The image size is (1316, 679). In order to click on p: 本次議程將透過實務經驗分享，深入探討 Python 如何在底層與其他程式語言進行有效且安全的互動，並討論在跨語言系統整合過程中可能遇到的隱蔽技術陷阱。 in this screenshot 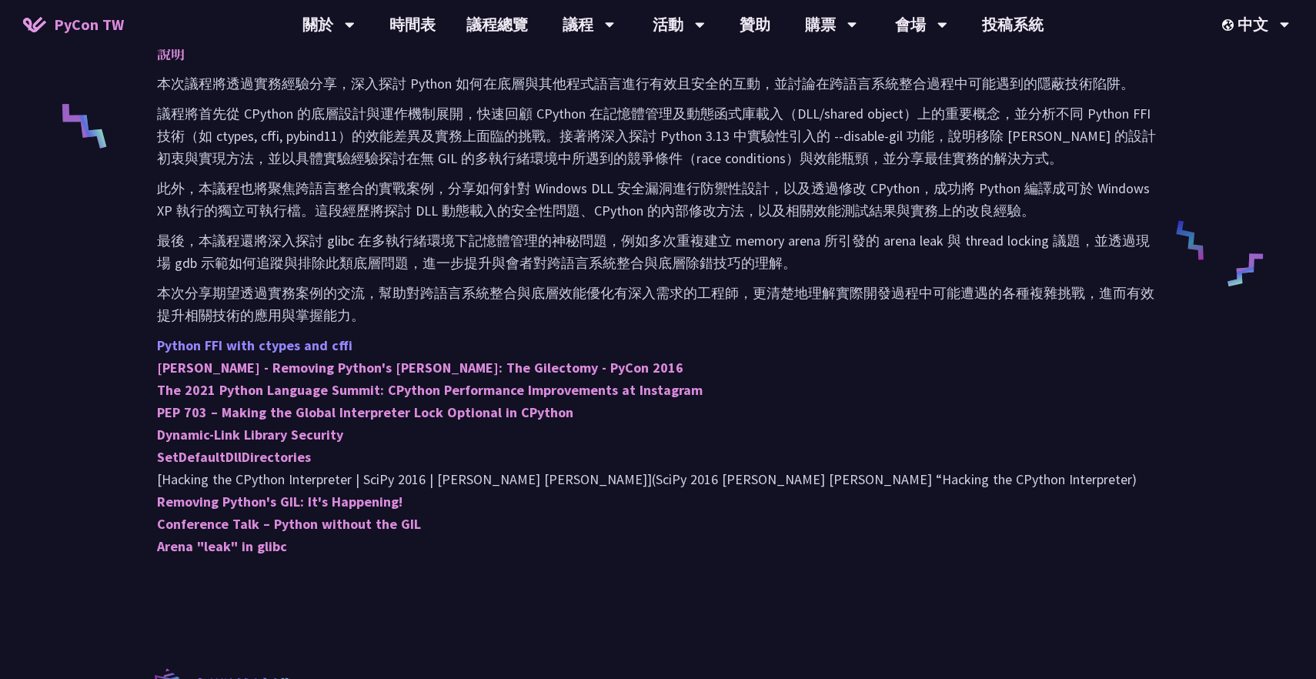, I will do `click(658, 83)`.